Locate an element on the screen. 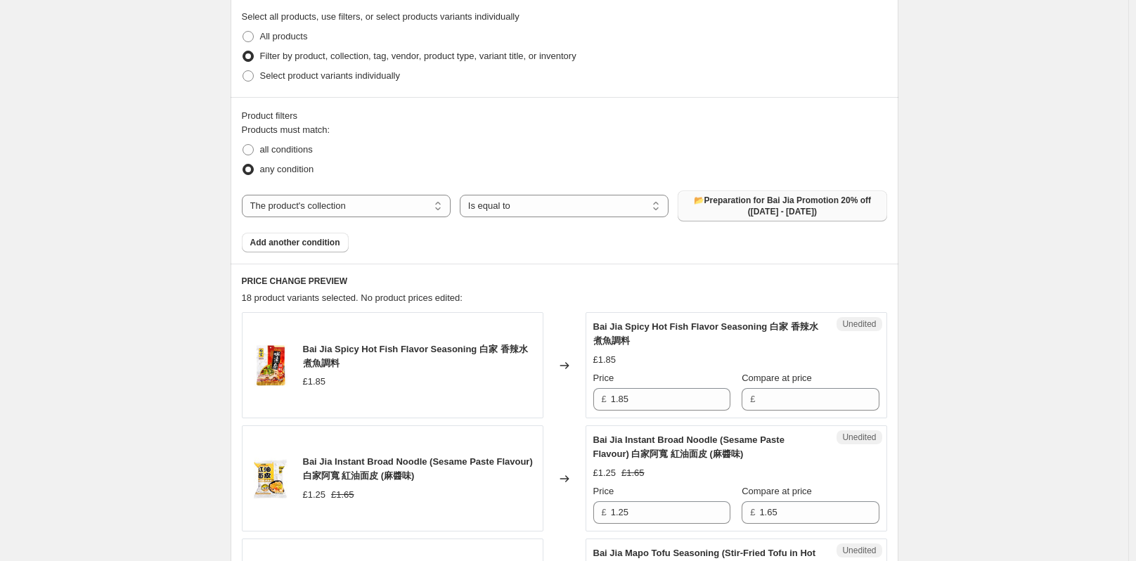 The height and width of the screenshot is (561, 1136). button: 📂Preparation for Bai Jia Promotion 20% off (18 Sep - 30 Sep) is located at coordinates (782, 206).